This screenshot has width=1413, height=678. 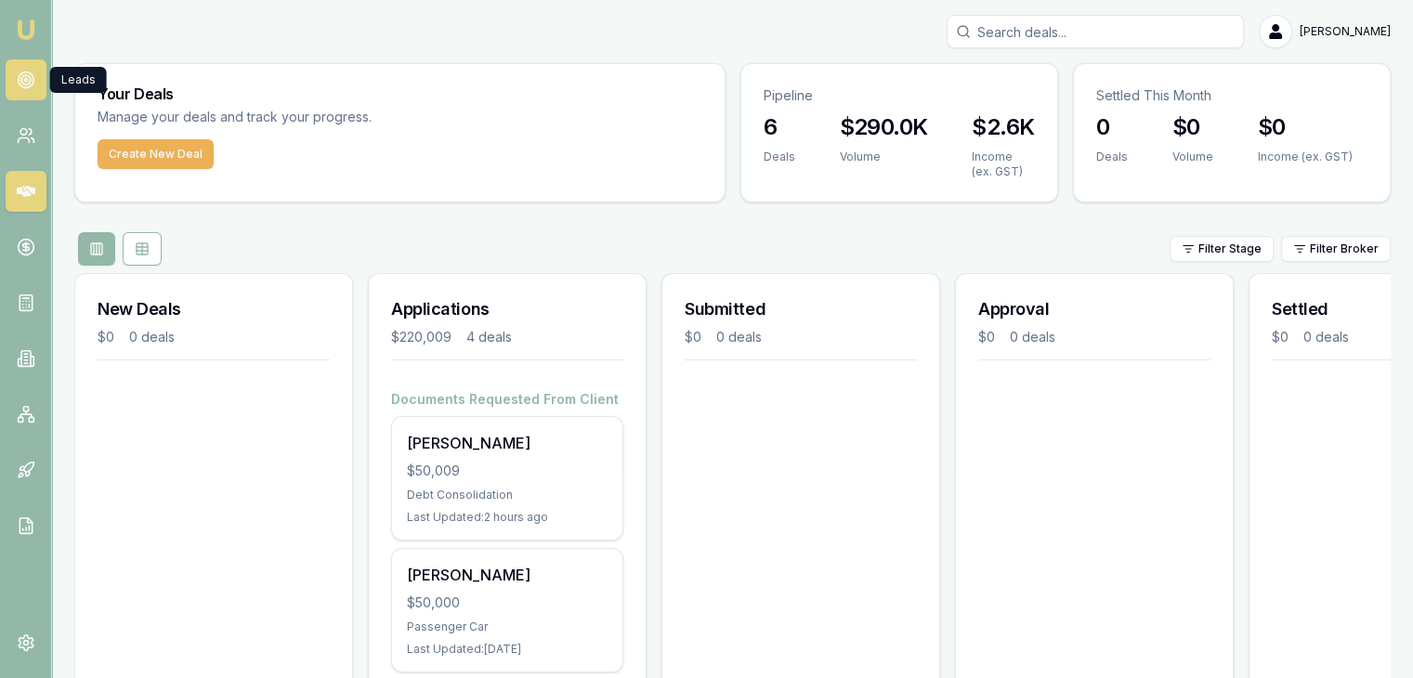 What do you see at coordinates (1112, 127) in the screenshot?
I see `h3: 0` at bounding box center [1112, 127].